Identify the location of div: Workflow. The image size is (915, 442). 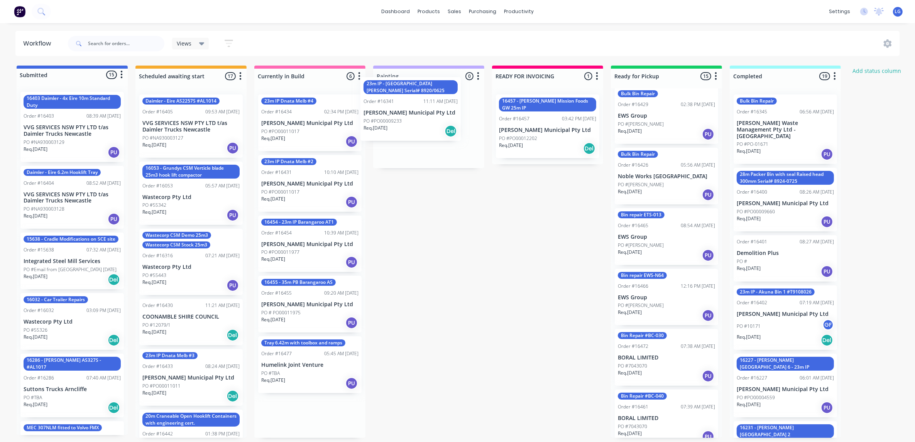
(39, 44).